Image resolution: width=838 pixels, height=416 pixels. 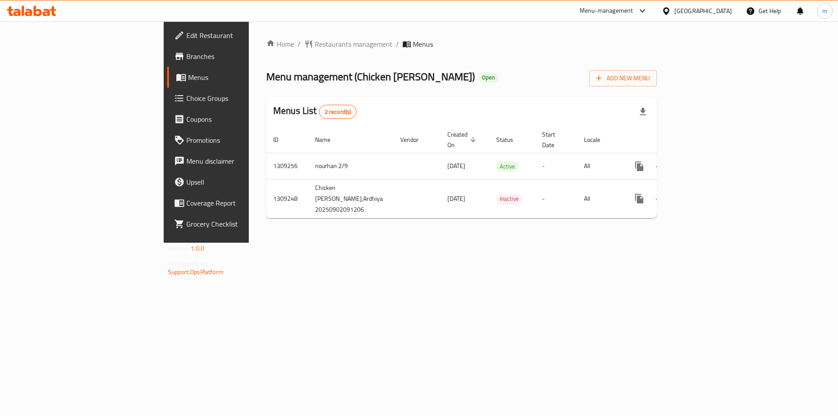 I want to click on span: Coverage Report, so click(x=241, y=203).